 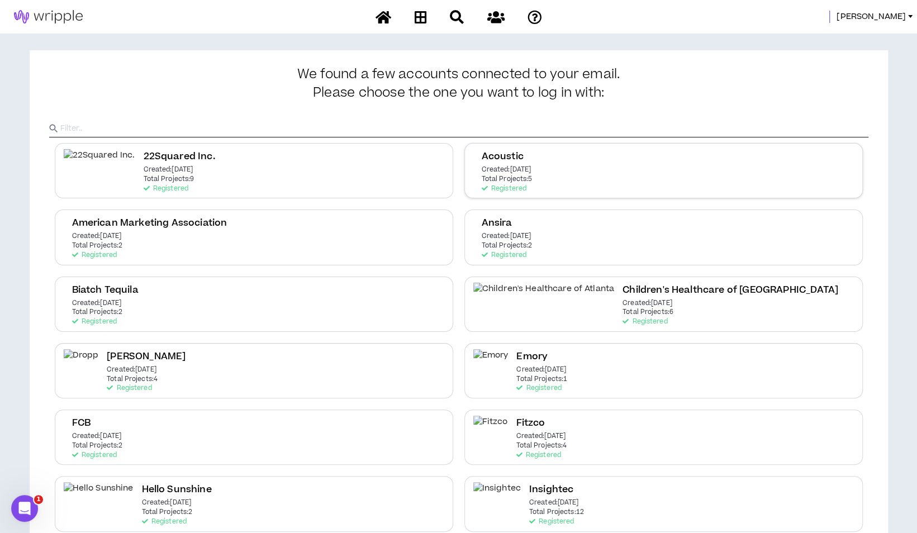 I want to click on img: Insightec, so click(x=497, y=495).